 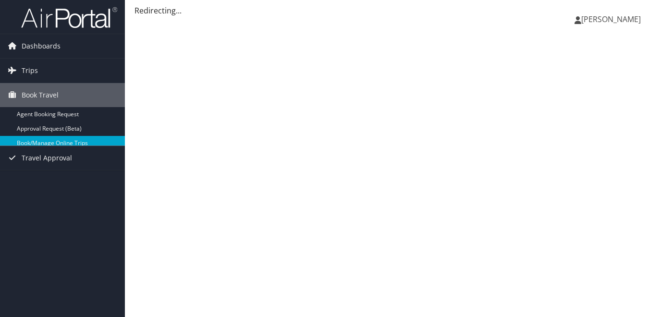 I want to click on img: airportal-logo.png, so click(x=69, y=17).